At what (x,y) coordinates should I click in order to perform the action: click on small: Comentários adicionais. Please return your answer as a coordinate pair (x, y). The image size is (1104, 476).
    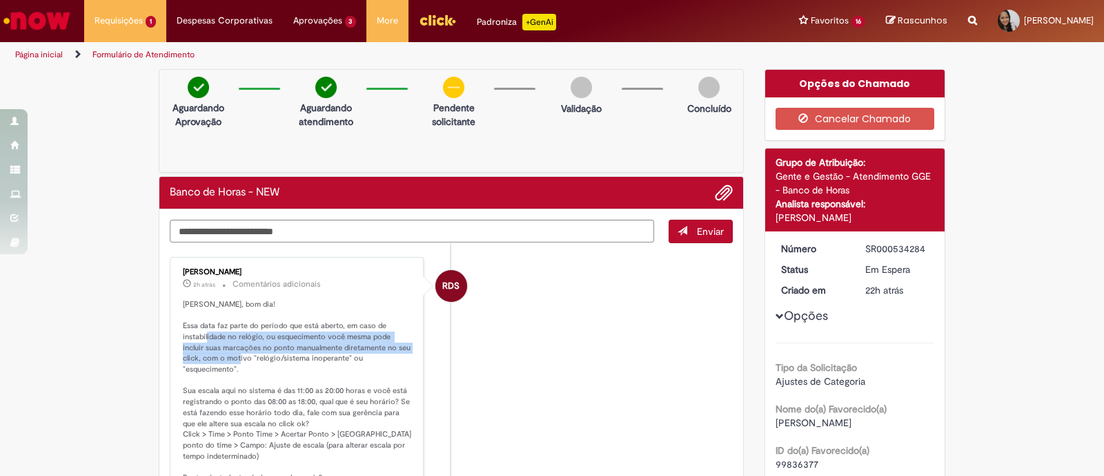
    Looking at the image, I should click on (277, 284).